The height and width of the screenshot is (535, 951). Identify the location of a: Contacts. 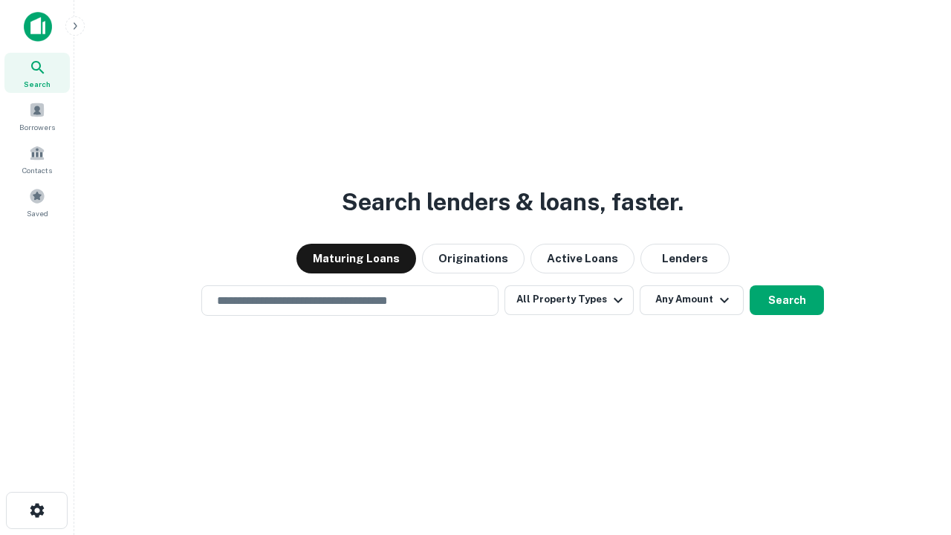
(37, 159).